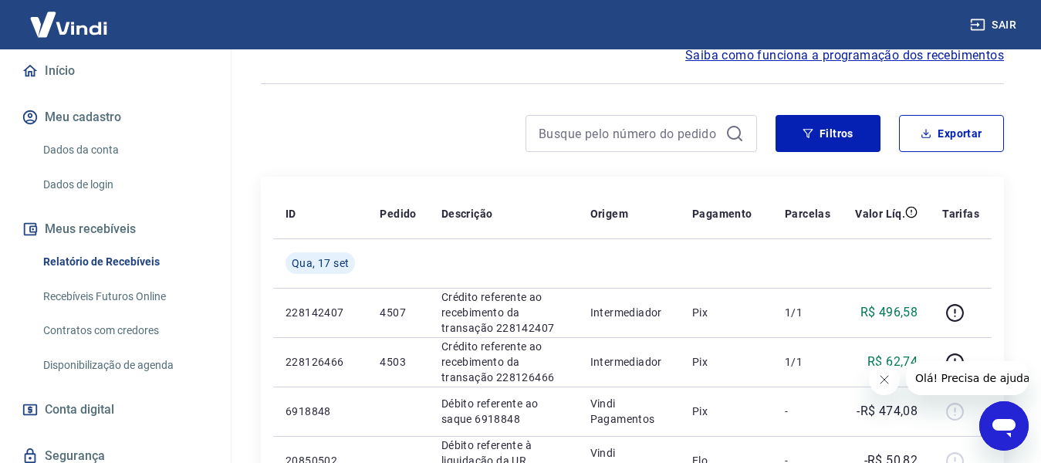 This screenshot has height=463, width=1041. What do you see at coordinates (124, 330) in the screenshot?
I see `a: Contratos com credores` at bounding box center [124, 330].